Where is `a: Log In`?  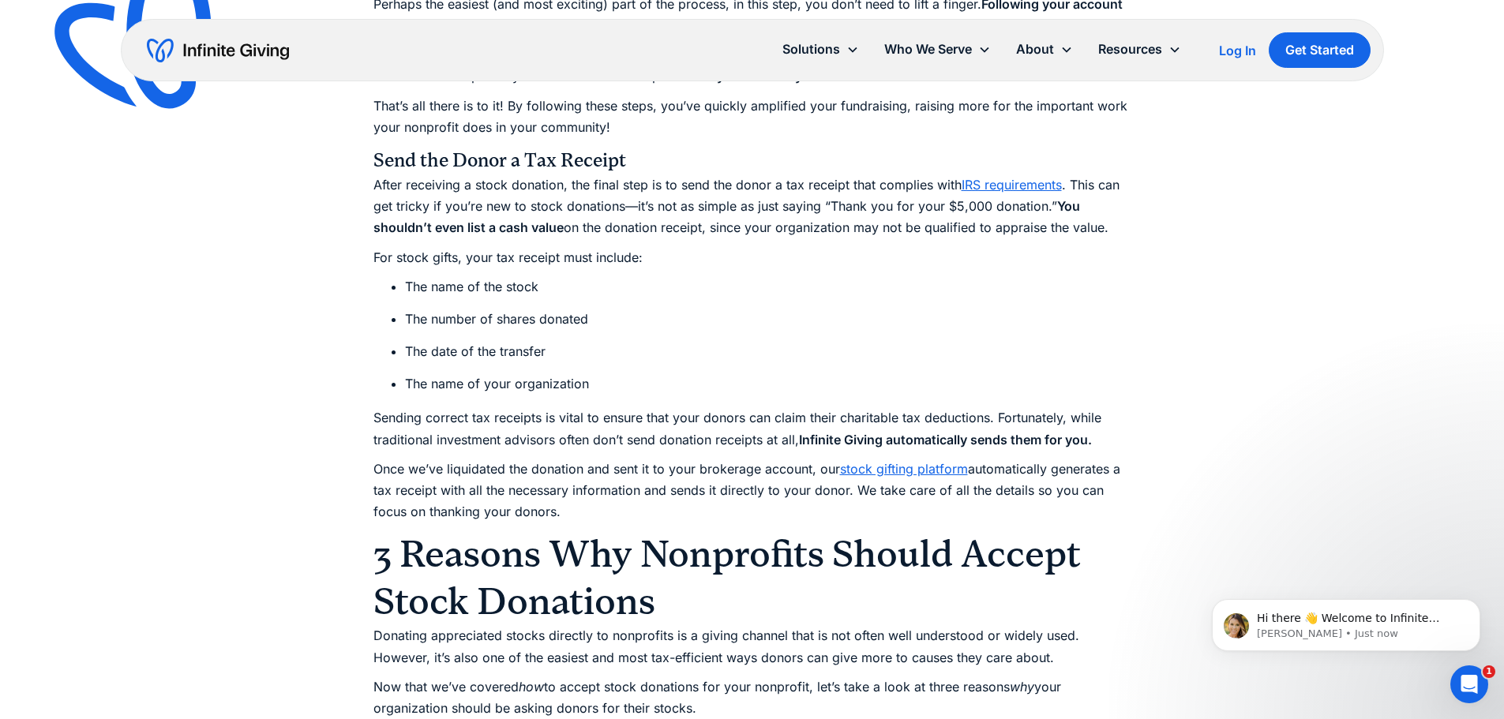 a: Log In is located at coordinates (1237, 51).